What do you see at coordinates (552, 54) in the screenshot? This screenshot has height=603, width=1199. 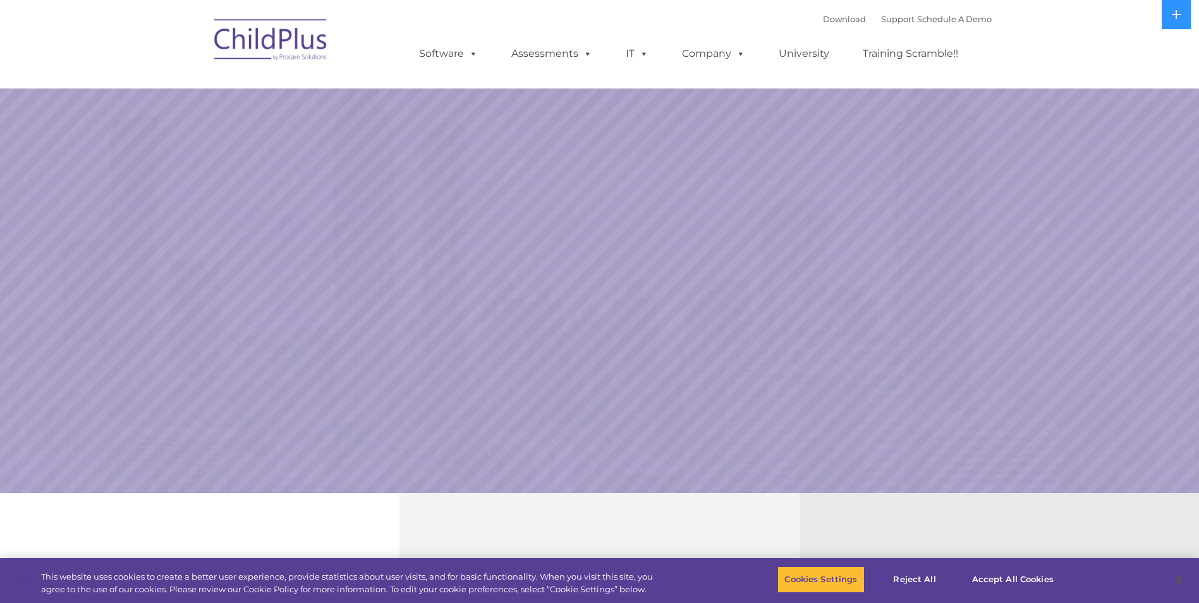 I see `a: Assessments` at bounding box center [552, 54].